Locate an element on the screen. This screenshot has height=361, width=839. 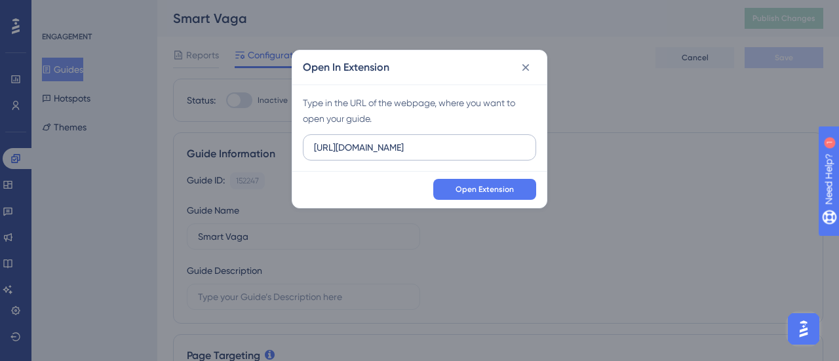
h2: Open In Extension is located at coordinates (346, 68).